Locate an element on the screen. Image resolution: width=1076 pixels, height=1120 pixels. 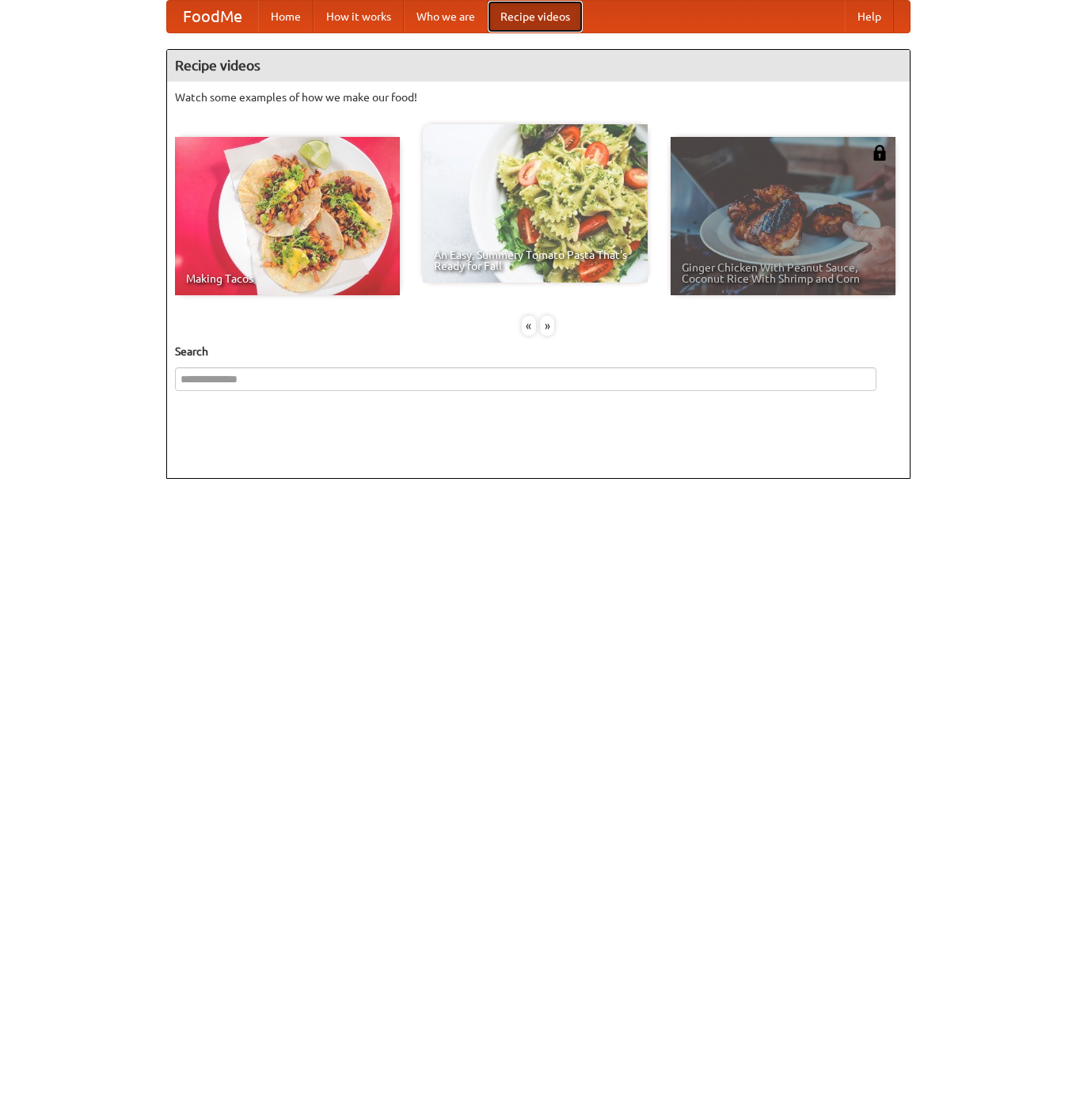
h5: Search is located at coordinates (538, 352).